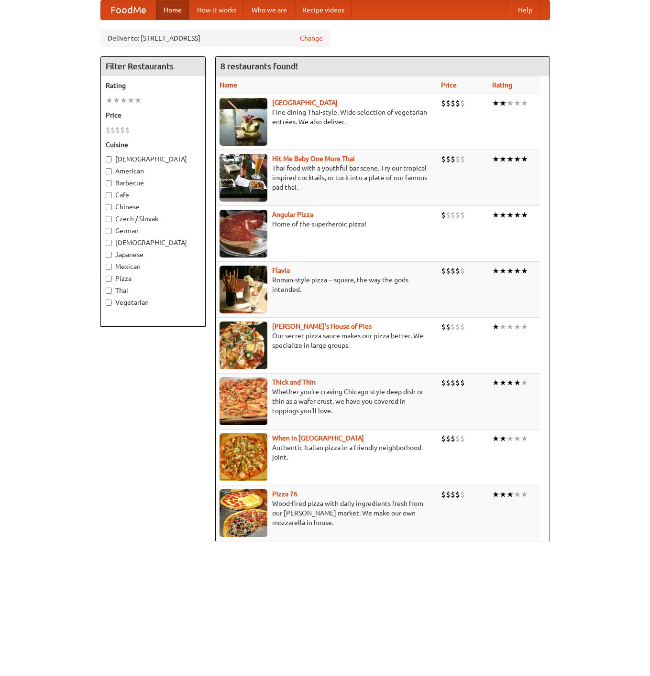 This screenshot has width=650, height=676. Describe the element at coordinates (108, 231) in the screenshot. I see `input: German` at that location.